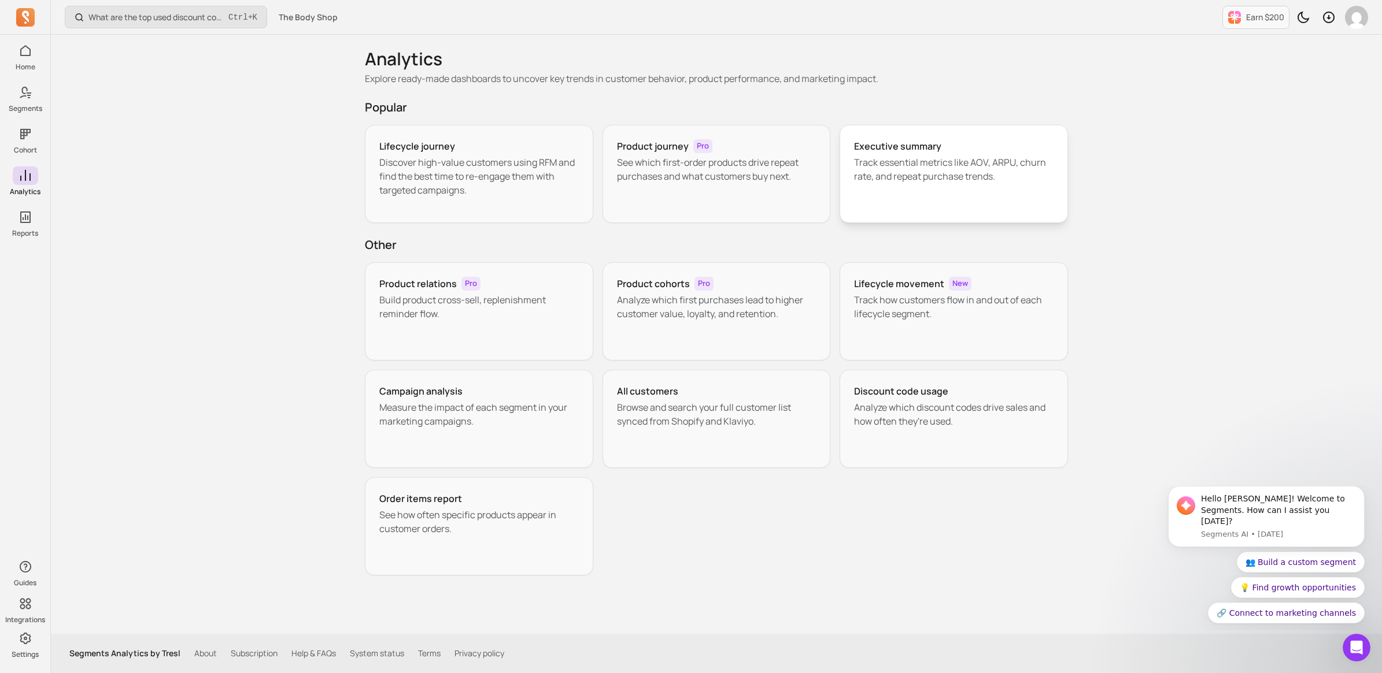 Image resolution: width=1382 pixels, height=673 pixels. What do you see at coordinates (25, 67) in the screenshot?
I see `p: Home` at bounding box center [25, 67].